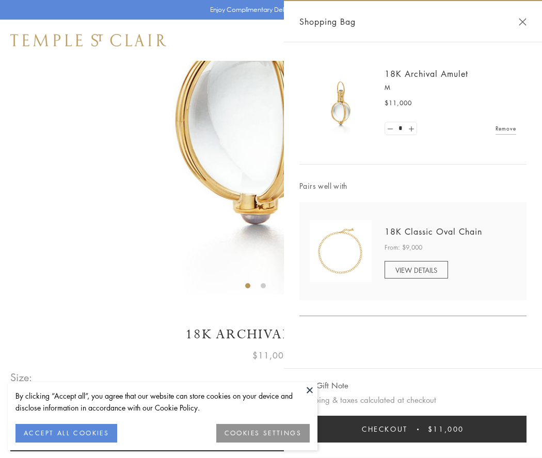  Describe the element at coordinates (433, 232) in the screenshot. I see `a: 18K Classic Oval Chain` at that location.